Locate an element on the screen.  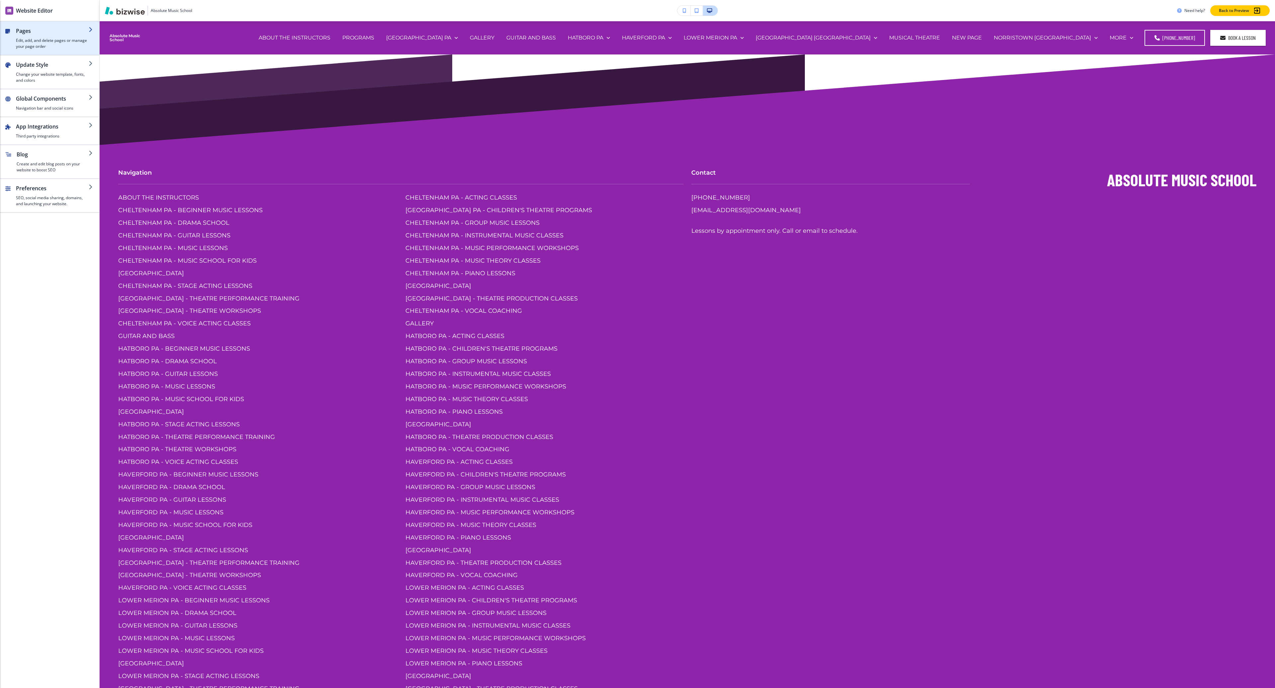
p: LOWER MERION PA - MUSIC LESSONS is located at coordinates (176, 639).